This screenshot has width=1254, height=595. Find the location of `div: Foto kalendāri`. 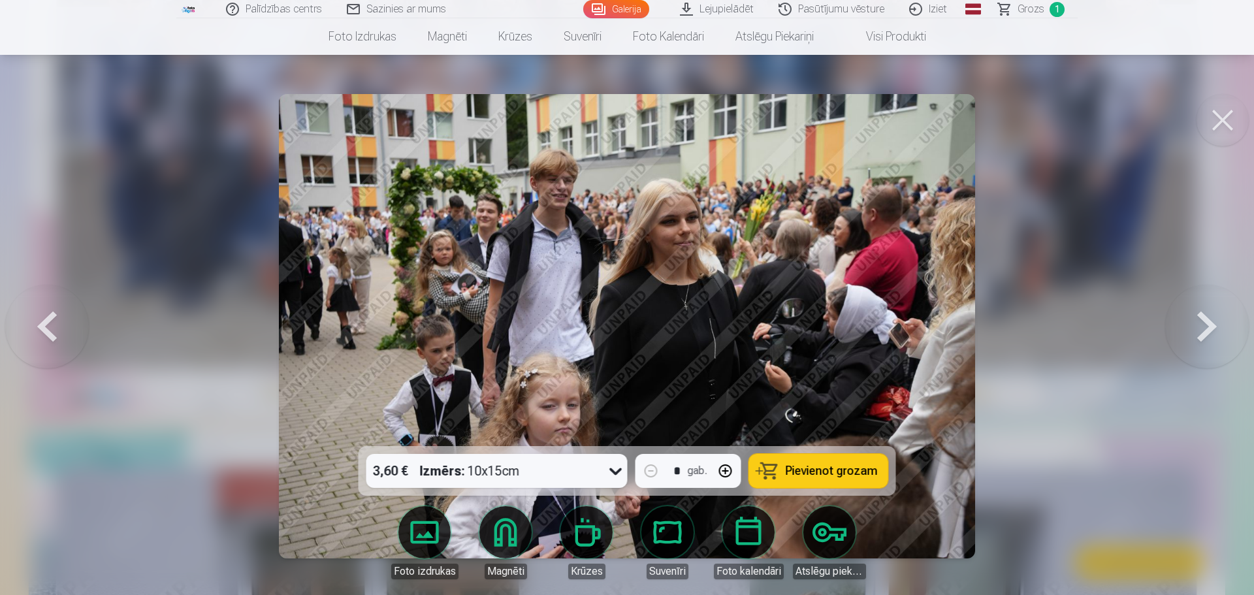

div: Foto kalendāri is located at coordinates (748, 571).